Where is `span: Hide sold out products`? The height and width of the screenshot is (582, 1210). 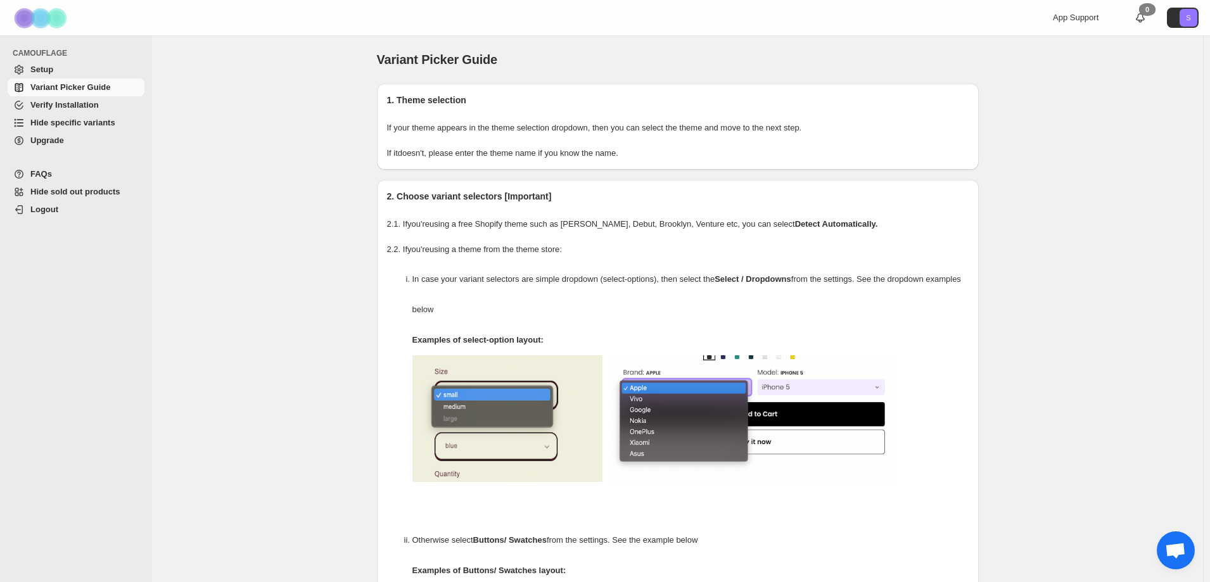 span: Hide sold out products is located at coordinates (75, 191).